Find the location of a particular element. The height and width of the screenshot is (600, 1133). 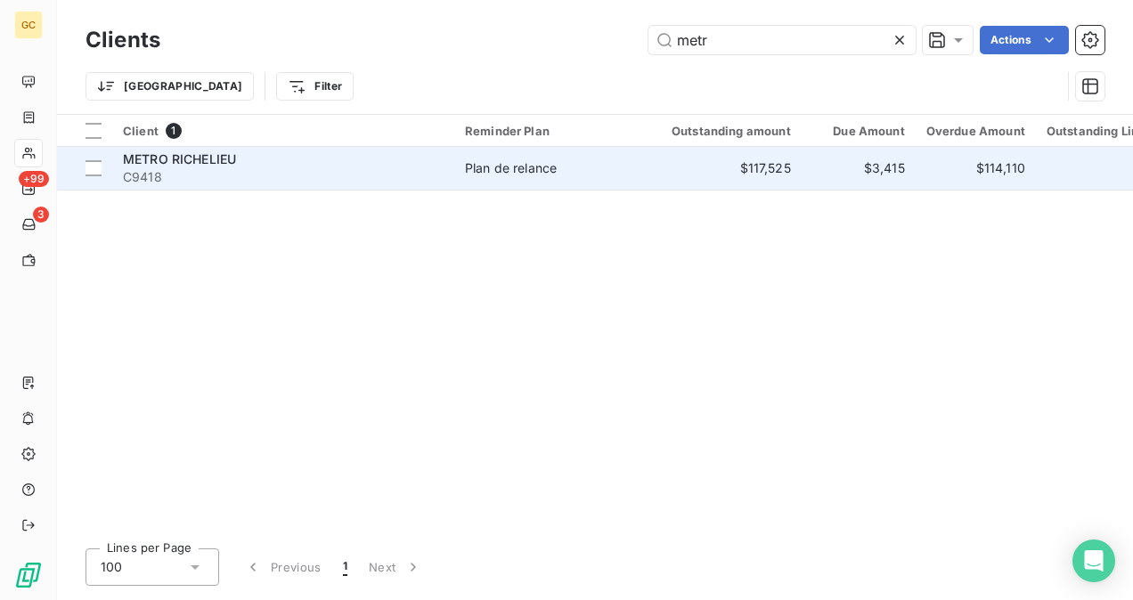

input: Search is located at coordinates (782, 40).